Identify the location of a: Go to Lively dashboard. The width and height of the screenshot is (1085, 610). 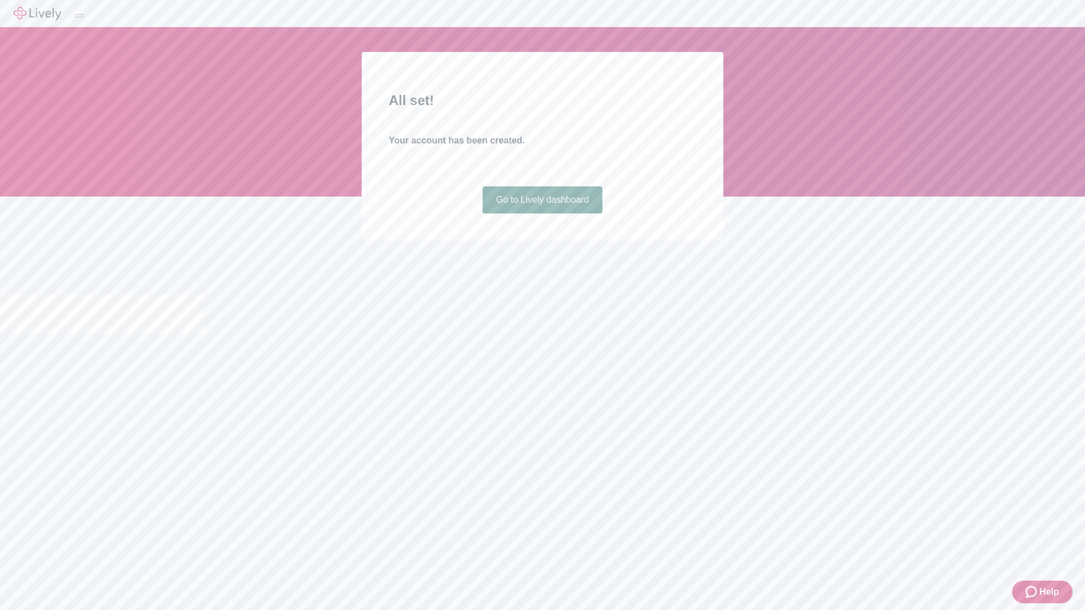
(543, 200).